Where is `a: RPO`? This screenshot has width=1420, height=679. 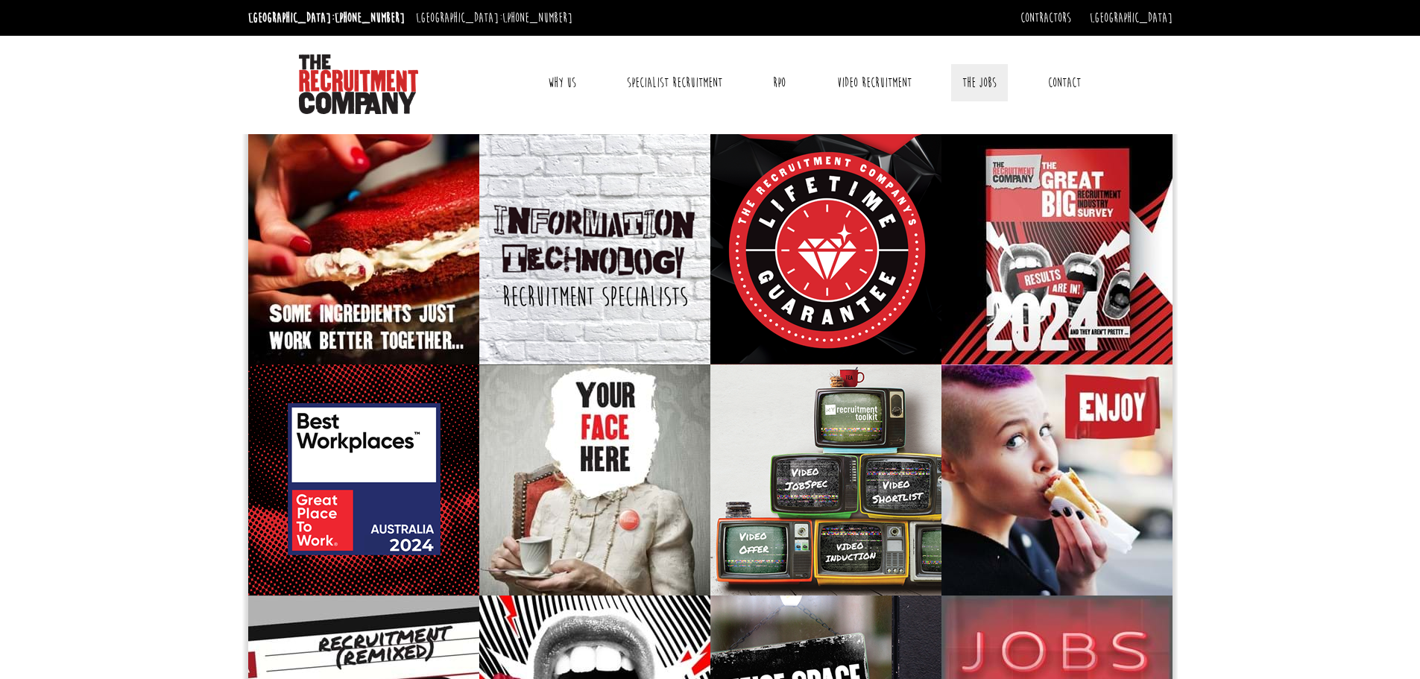 a: RPO is located at coordinates (779, 83).